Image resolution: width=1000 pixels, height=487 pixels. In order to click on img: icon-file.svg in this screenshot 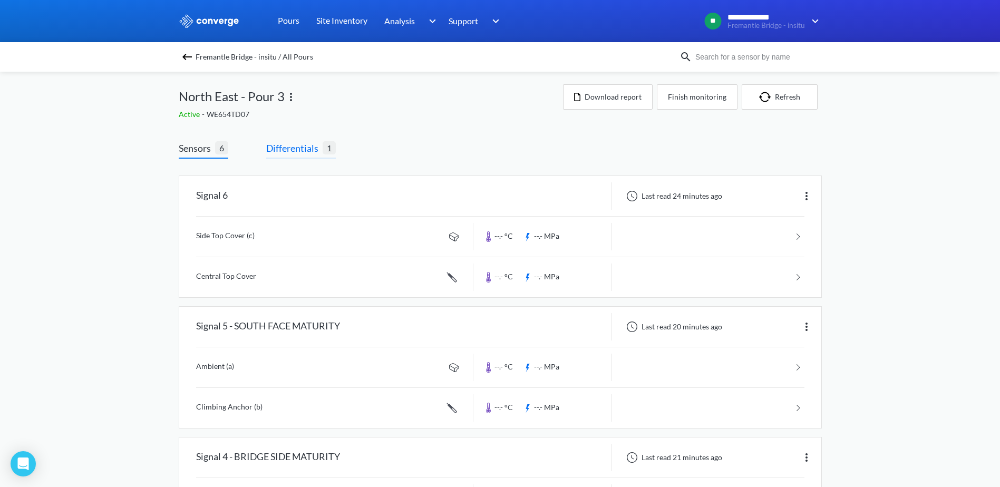, I will do `click(577, 97)`.